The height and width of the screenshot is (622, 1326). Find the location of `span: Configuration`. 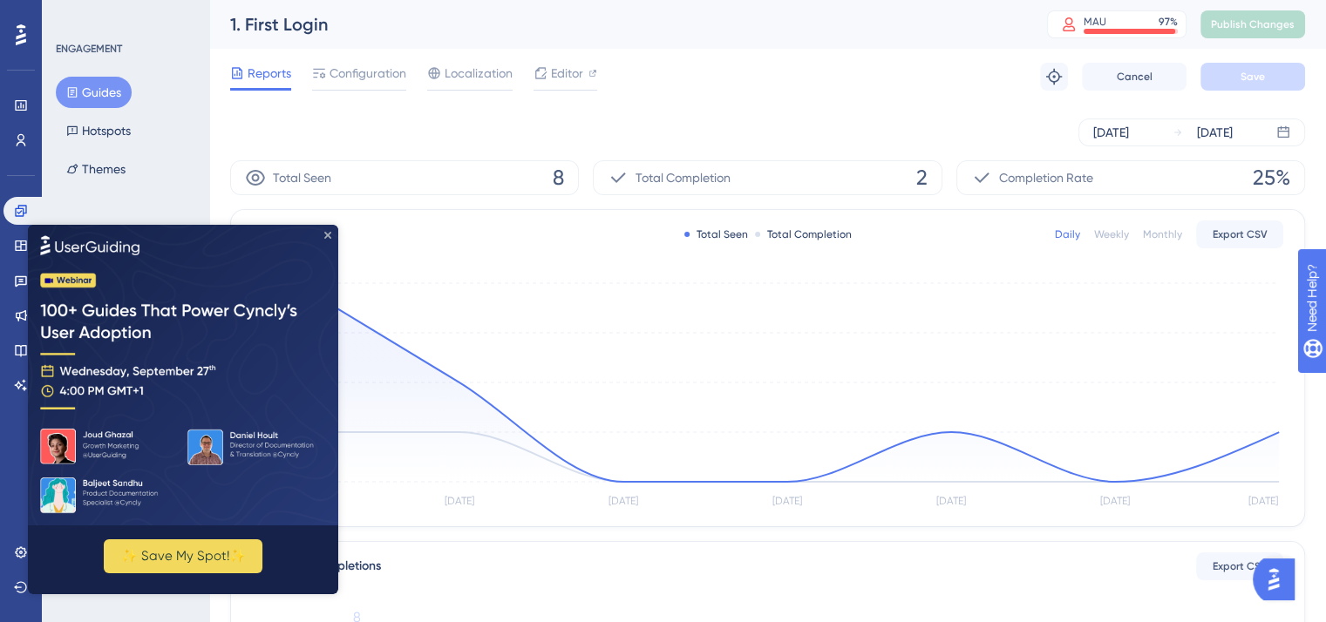

span: Configuration is located at coordinates (368, 73).